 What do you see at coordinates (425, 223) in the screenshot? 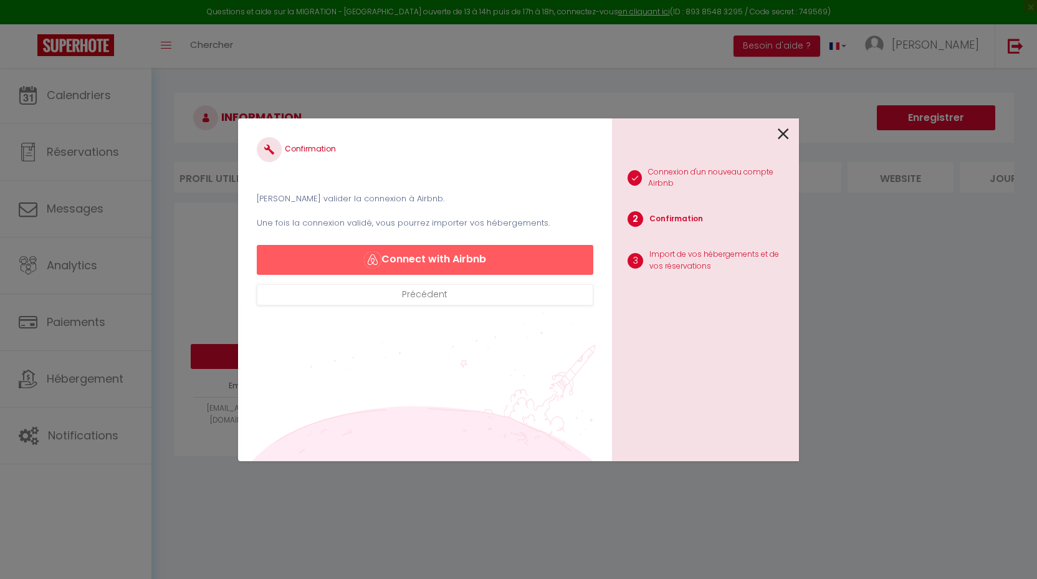
I see `p: Une fois la connexion validé, vous pourrez importer vos hébergements.` at bounding box center [425, 223].